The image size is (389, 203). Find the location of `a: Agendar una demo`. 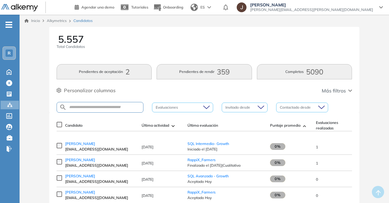

a: Agendar una demo is located at coordinates (94, 7).